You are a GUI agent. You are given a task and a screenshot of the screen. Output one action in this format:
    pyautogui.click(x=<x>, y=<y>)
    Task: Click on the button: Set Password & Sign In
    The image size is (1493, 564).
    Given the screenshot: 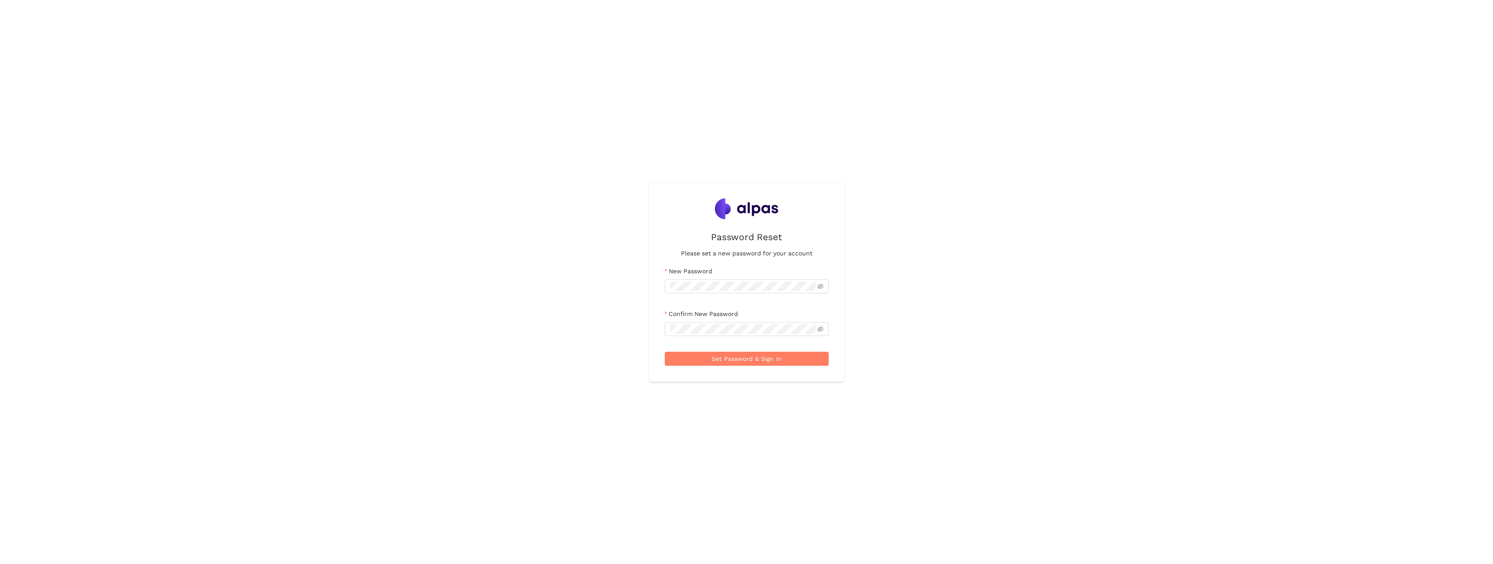 What is the action you would take?
    pyautogui.click(x=747, y=359)
    